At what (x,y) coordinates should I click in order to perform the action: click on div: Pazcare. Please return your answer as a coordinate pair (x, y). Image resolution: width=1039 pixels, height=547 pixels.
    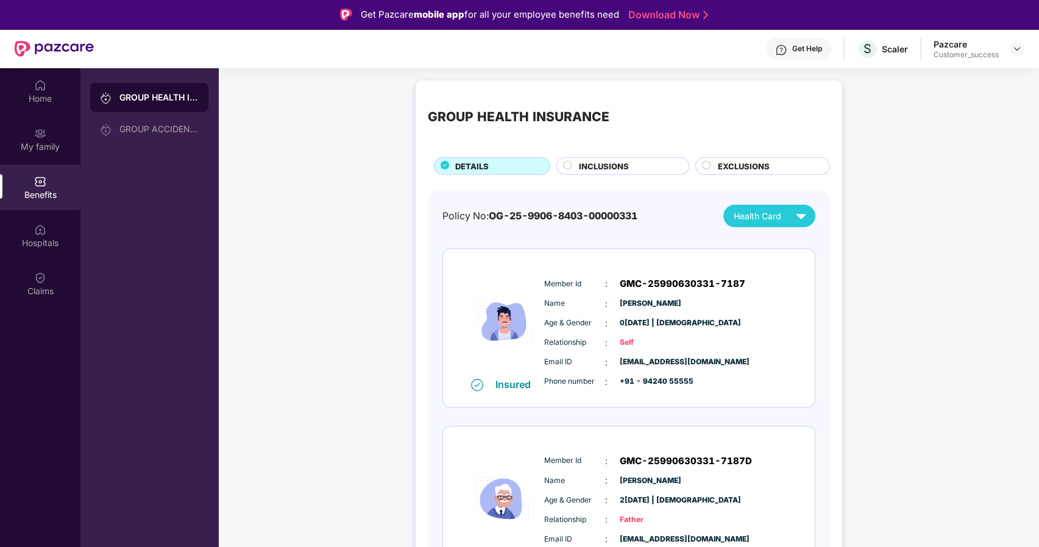
    Looking at the image, I should click on (965, 44).